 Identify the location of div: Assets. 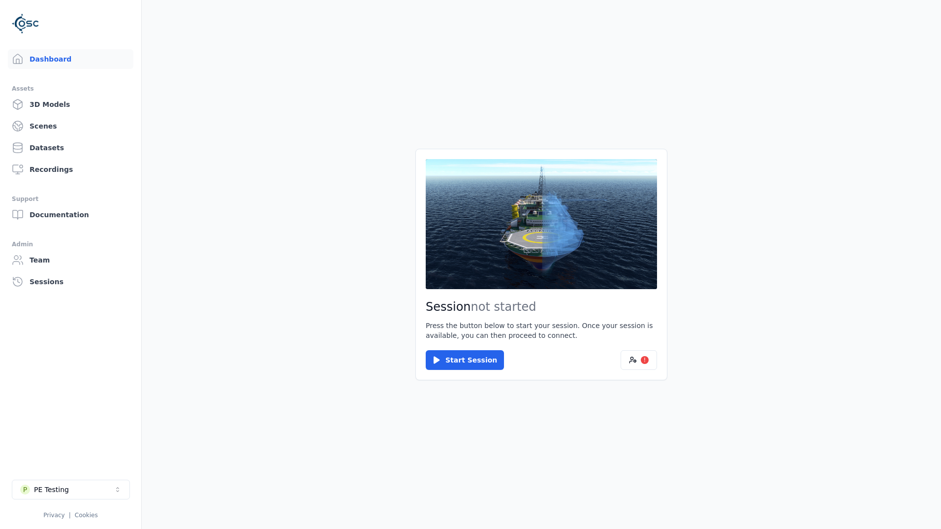
(70, 89).